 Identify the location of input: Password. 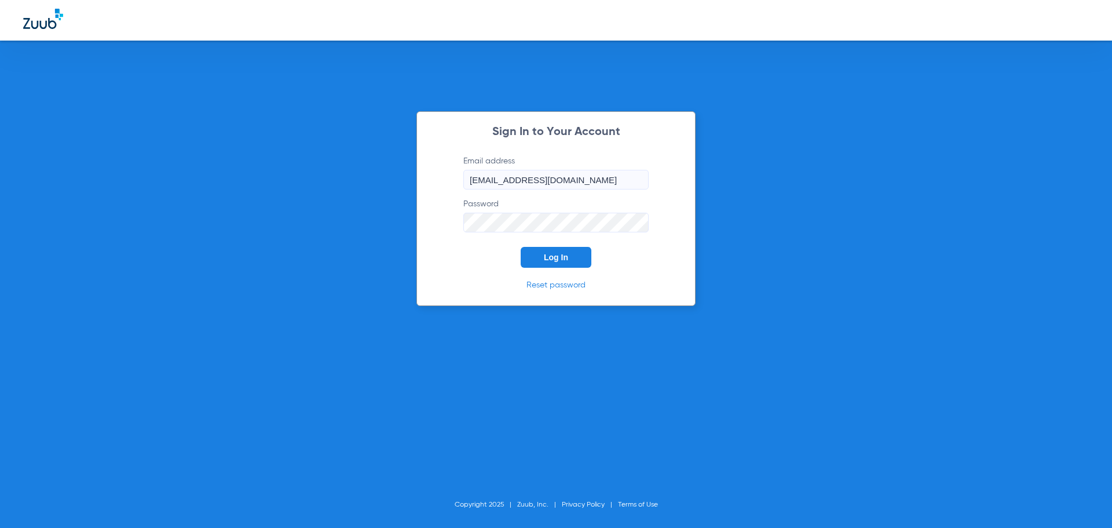
(556, 222).